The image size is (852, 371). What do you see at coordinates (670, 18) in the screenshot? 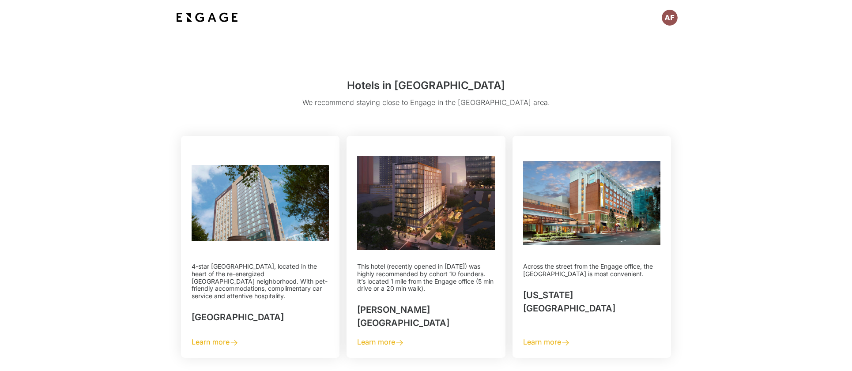
I see `button: Open profile menu` at bounding box center [670, 18].